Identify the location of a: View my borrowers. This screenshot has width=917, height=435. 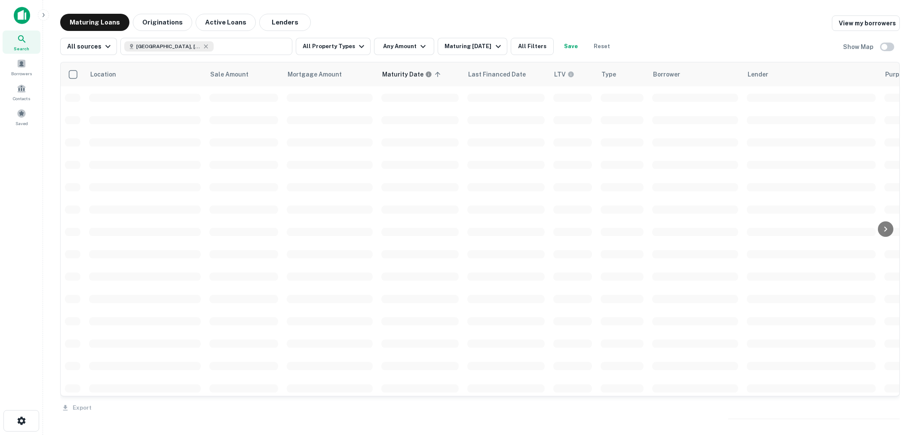
(866, 23).